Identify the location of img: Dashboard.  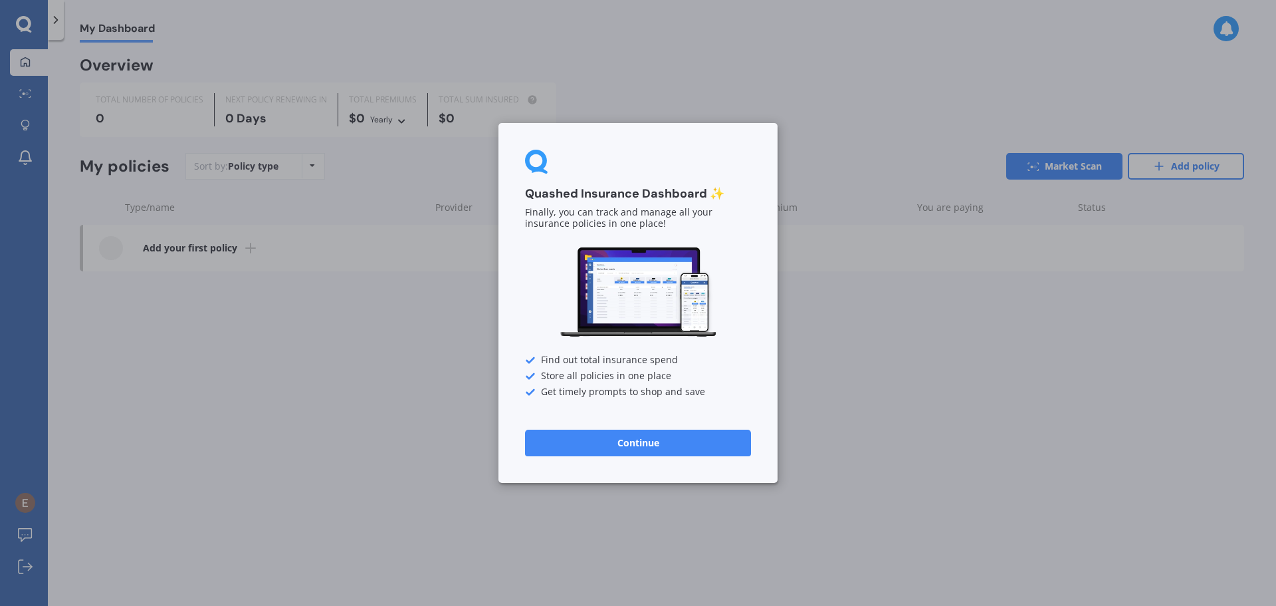
(638, 292).